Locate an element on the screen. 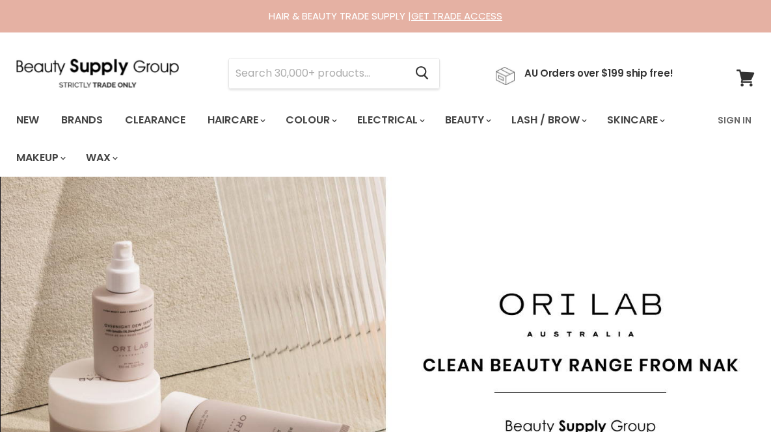 The width and height of the screenshot is (771, 432). a: GET TRADE ACCESS is located at coordinates (457, 16).